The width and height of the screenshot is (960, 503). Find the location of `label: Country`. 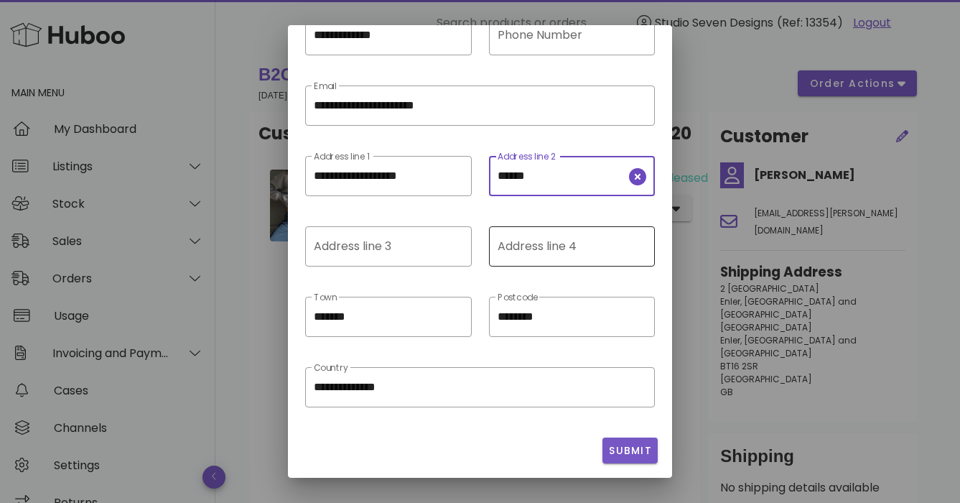

label: Country is located at coordinates (331, 368).